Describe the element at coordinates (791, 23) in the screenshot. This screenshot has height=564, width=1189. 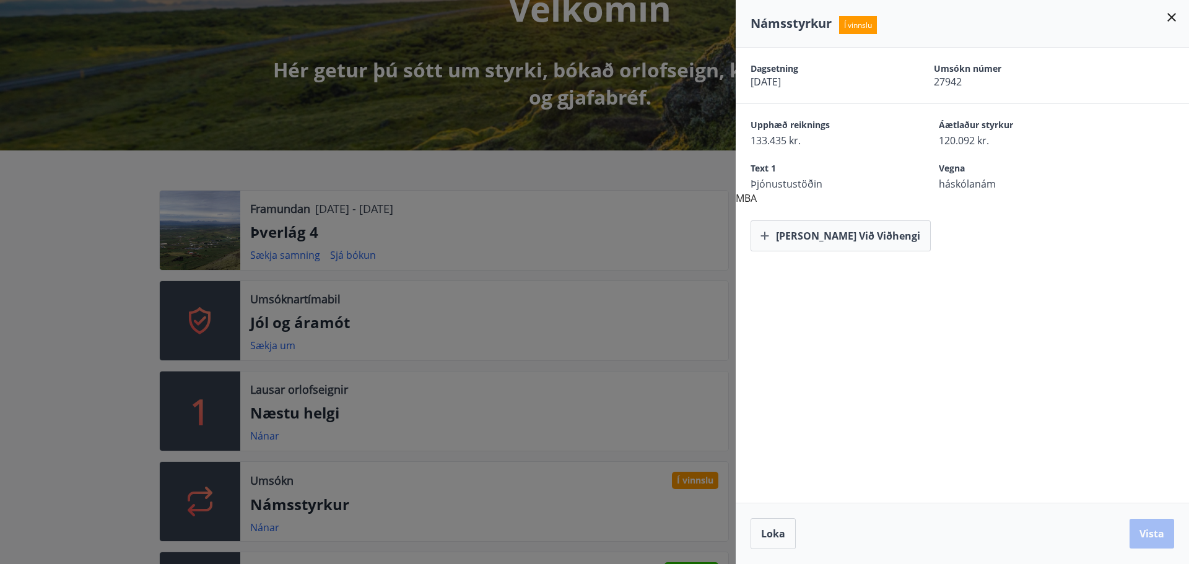
I see `span: Námsstyrkur` at that location.